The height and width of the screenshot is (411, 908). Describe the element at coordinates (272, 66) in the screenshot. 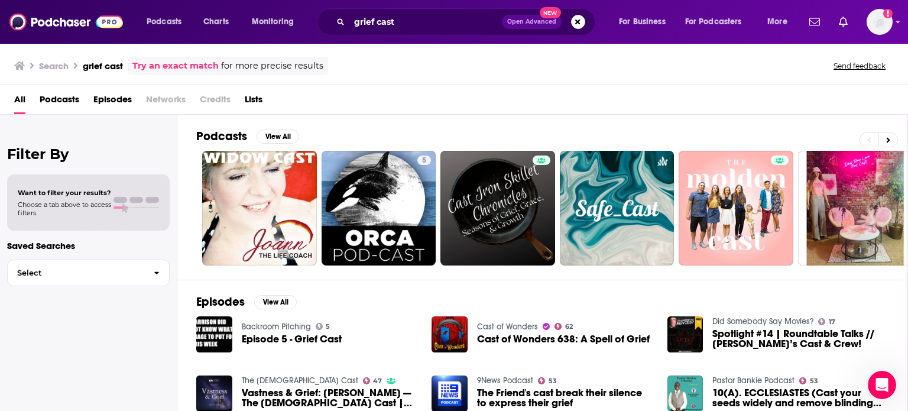

I see `span: for more precise results` at that location.